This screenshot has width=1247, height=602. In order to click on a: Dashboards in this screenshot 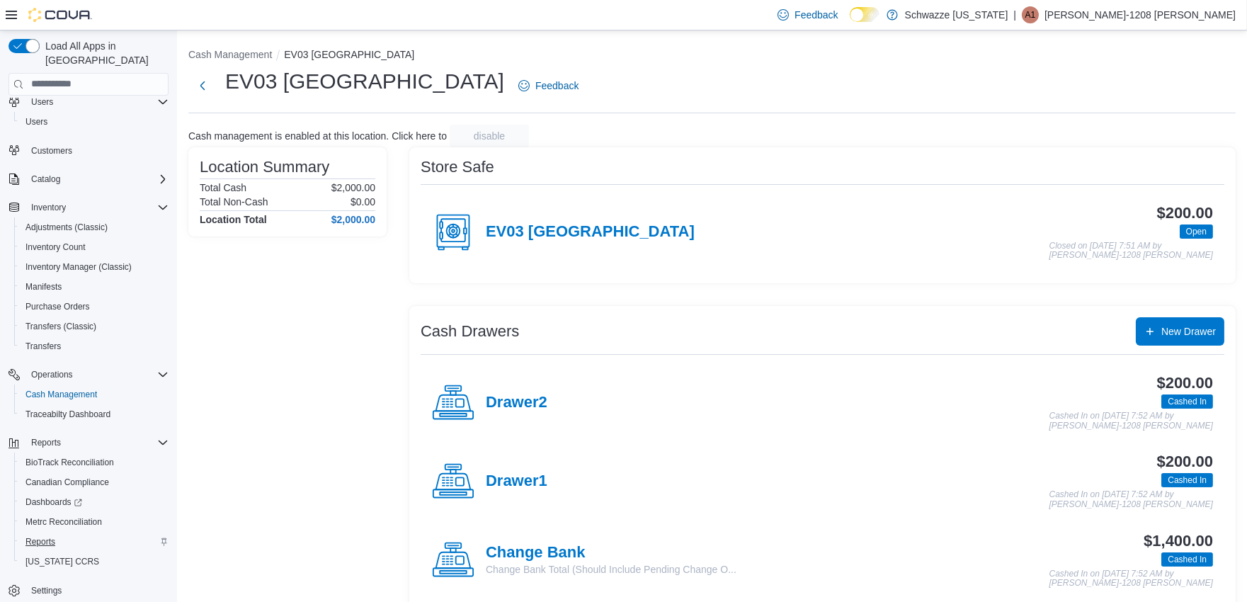, I will do `click(94, 502)`.